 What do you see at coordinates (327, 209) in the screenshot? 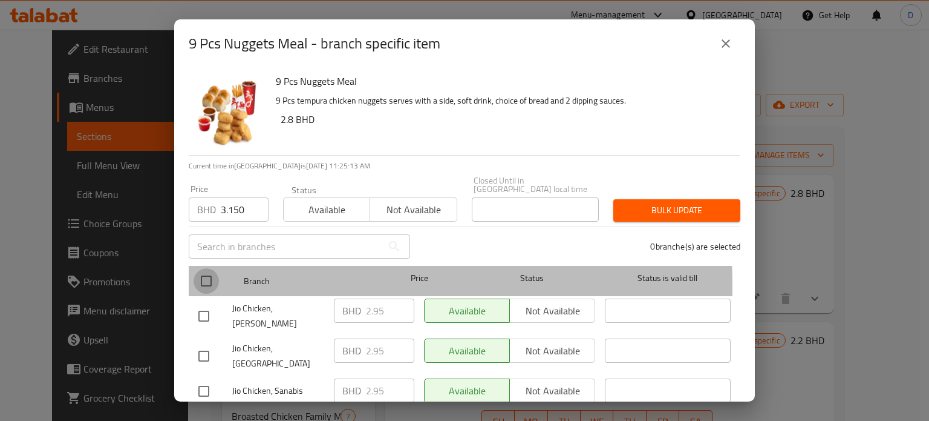
I see `span: Available` at bounding box center [327, 209].